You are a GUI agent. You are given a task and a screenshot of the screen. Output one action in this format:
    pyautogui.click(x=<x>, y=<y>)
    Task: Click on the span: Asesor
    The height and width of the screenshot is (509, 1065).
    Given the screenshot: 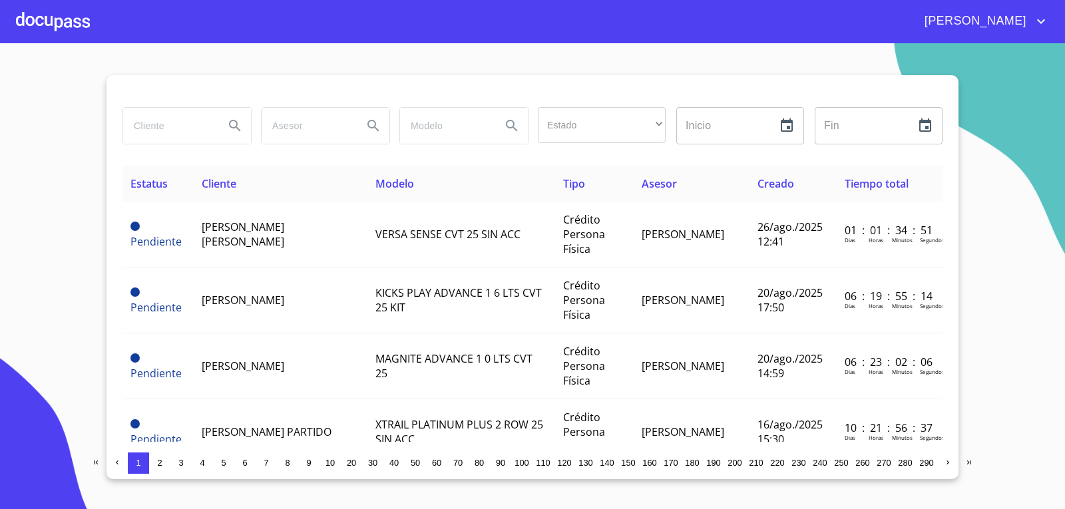 What is the action you would take?
    pyautogui.click(x=659, y=184)
    